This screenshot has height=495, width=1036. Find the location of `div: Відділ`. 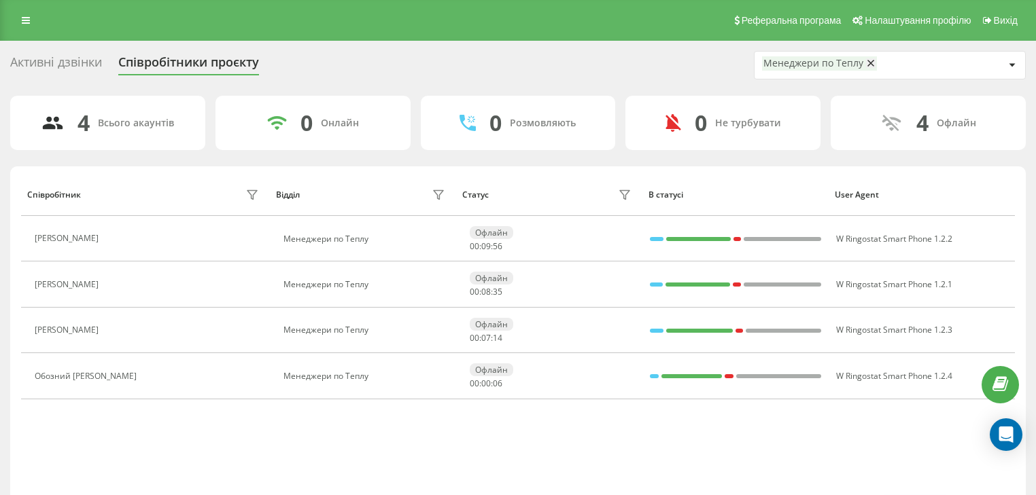

div: Відділ is located at coordinates (287, 195).